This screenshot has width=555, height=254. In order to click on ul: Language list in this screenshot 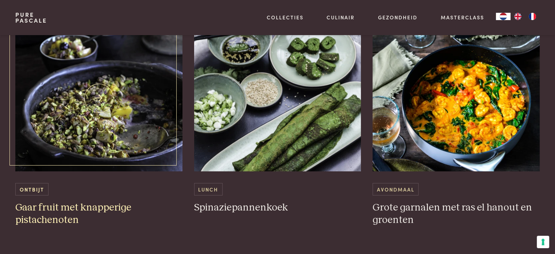, I will do `click(525, 16)`.